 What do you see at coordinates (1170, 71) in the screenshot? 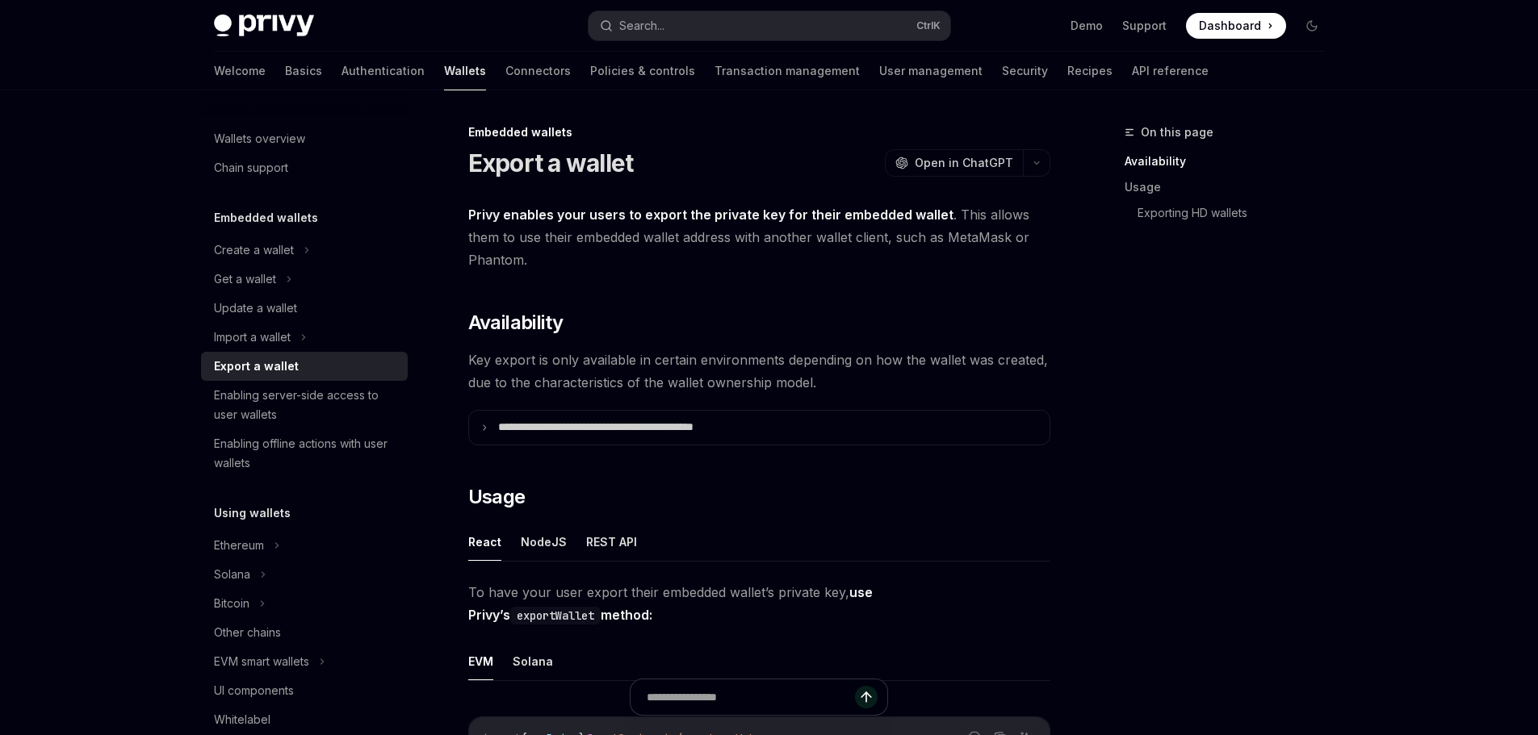
I see `a: API reference` at bounding box center [1170, 71].